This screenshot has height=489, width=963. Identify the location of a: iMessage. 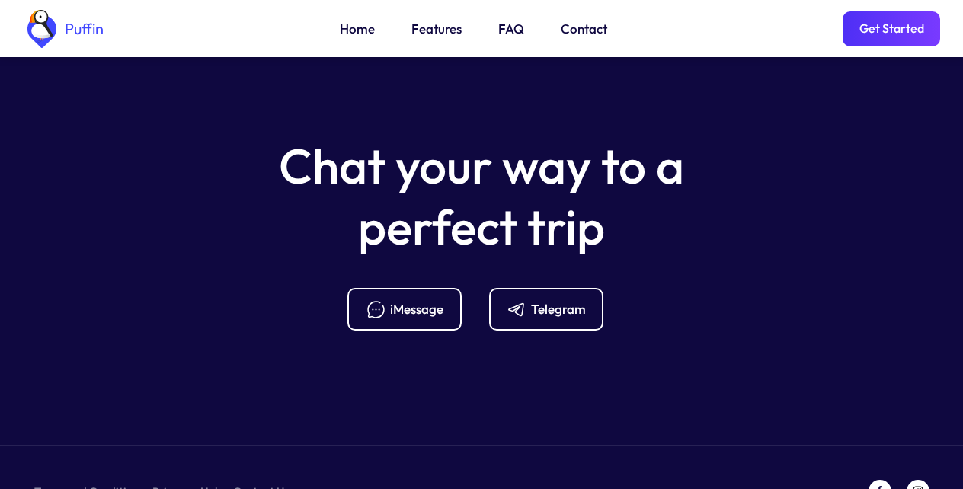
(411, 309).